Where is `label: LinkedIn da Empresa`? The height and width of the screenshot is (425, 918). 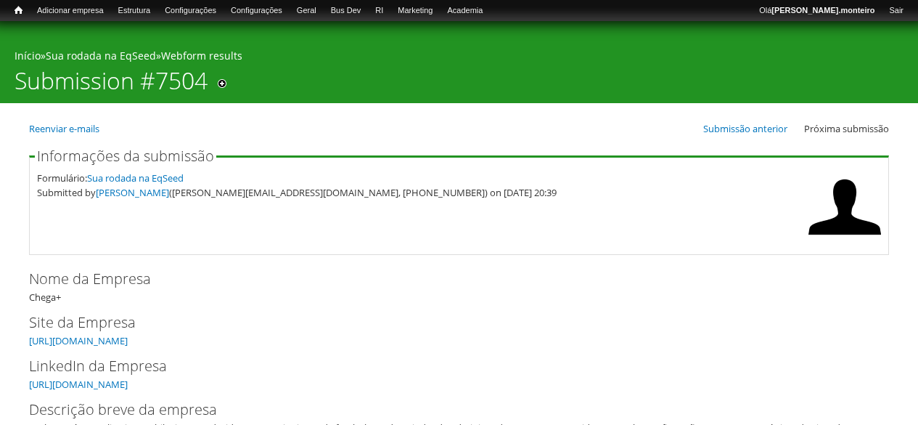
label: LinkedIn da Empresa is located at coordinates (447, 366).